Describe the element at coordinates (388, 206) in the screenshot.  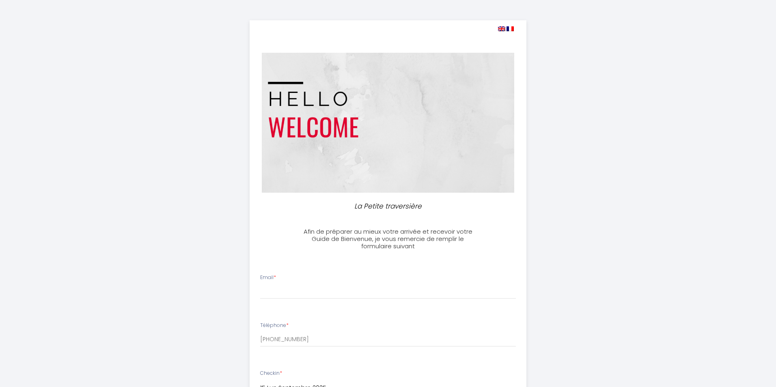
I see `p: La Petite traversière` at that location.